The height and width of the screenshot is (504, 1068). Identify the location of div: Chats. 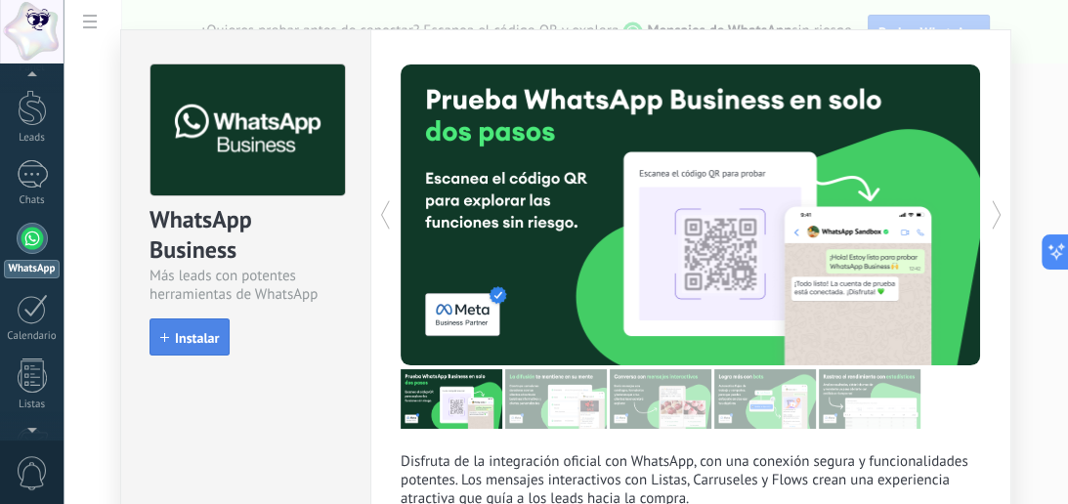
(32, 200).